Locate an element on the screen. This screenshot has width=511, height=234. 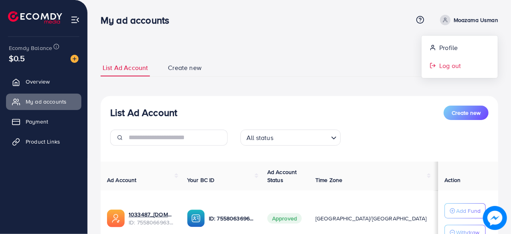
img: ic-ba-acc.ded83a64.svg is located at coordinates (196, 219).